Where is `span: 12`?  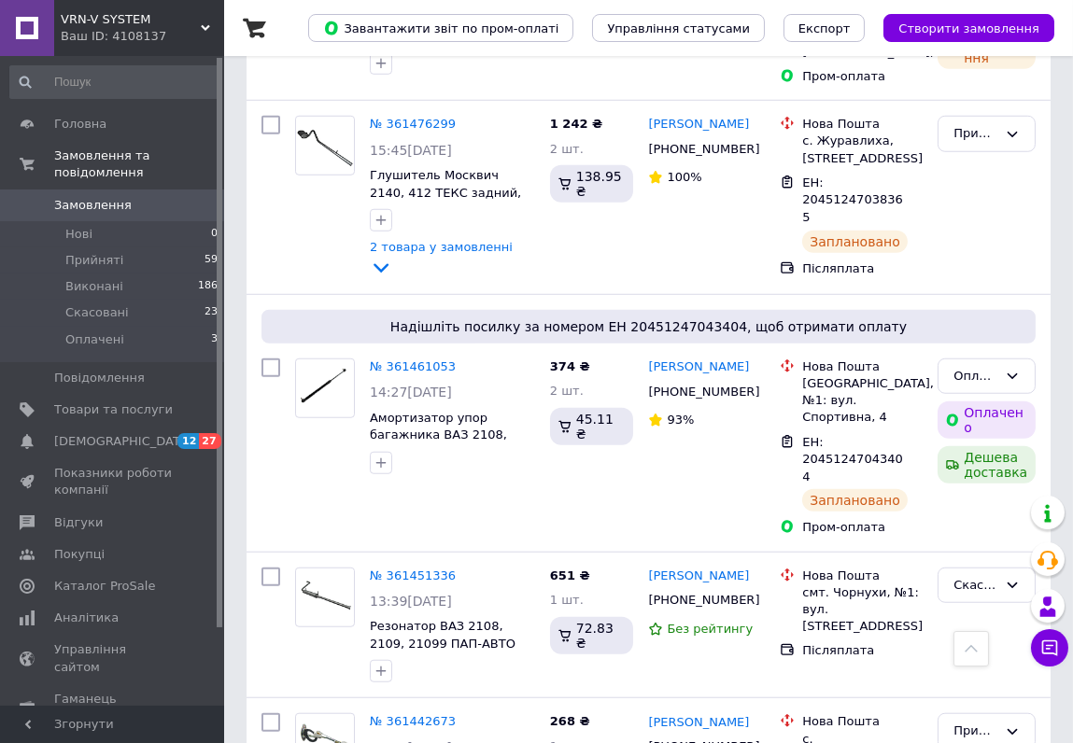
span: 12 is located at coordinates (188, 441).